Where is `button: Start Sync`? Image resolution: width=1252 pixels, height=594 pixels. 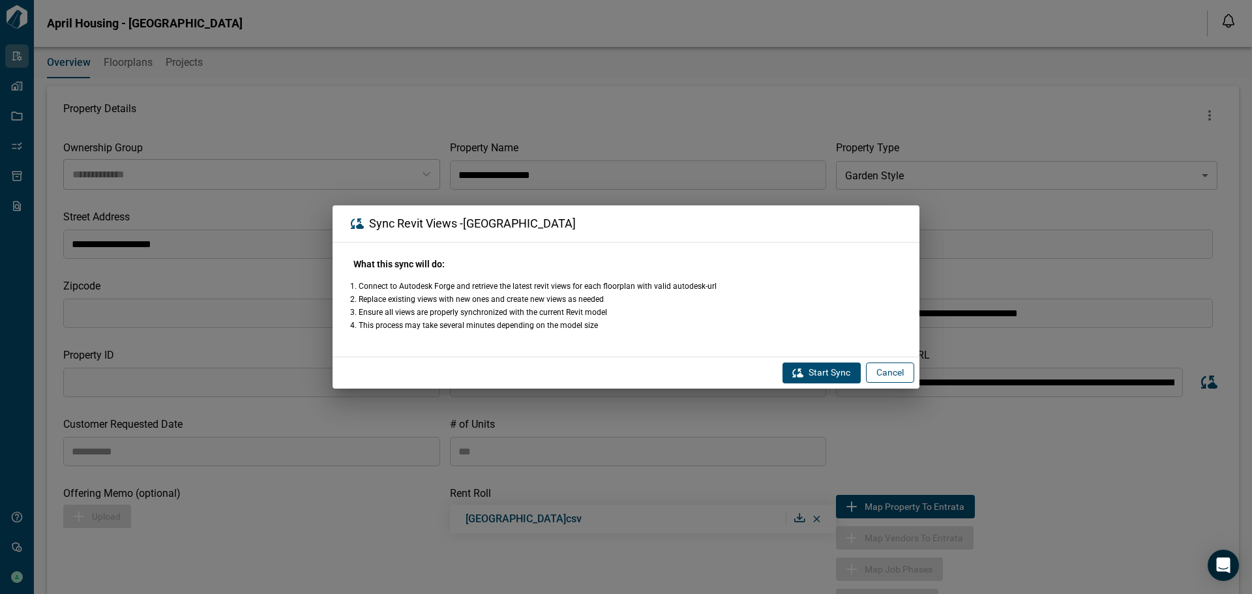
button: Start Sync is located at coordinates (822, 373).